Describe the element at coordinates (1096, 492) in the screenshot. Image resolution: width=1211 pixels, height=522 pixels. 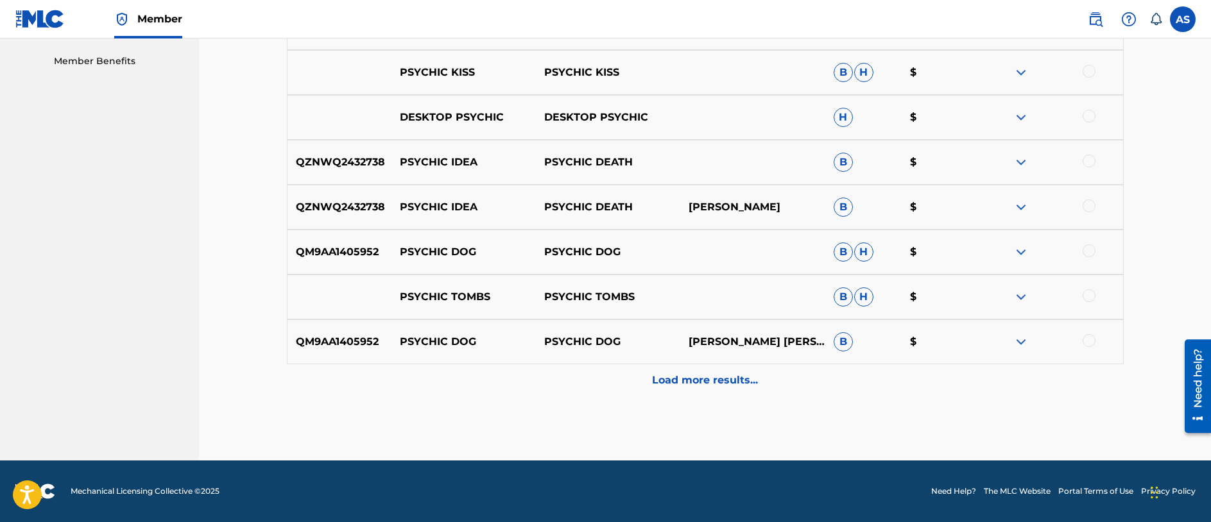
I see `a: Portal Terms of Use` at that location.